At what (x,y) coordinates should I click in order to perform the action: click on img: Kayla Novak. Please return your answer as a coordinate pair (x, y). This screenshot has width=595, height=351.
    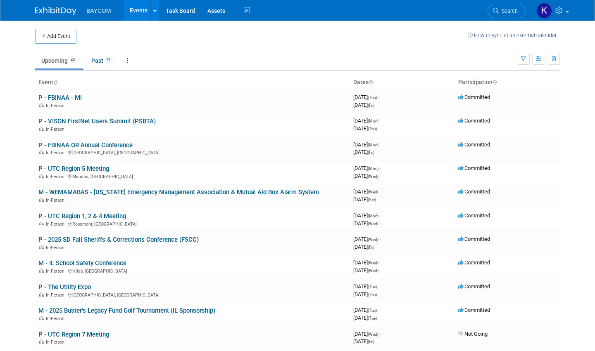
    Looking at the image, I should click on (544, 11).